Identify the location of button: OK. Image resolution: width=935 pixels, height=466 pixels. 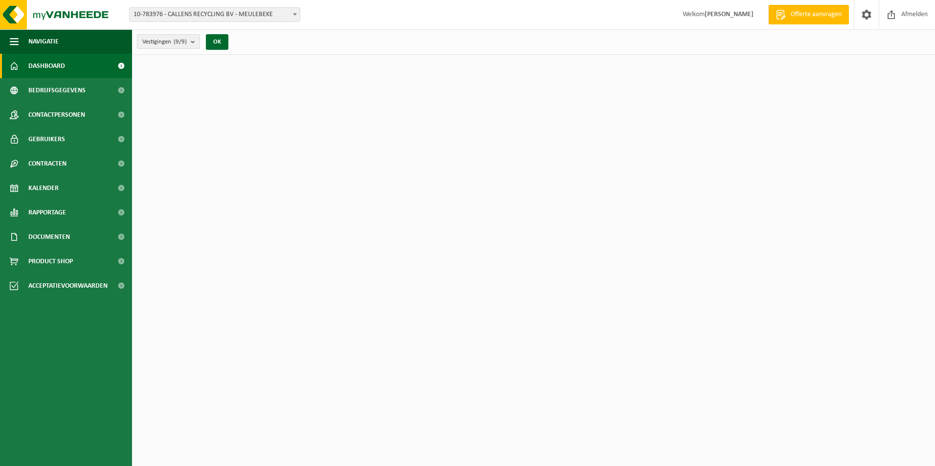
(217, 42).